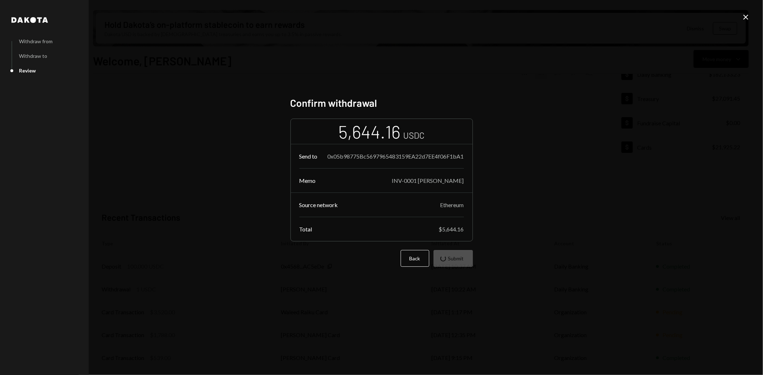 Image resolution: width=763 pixels, height=375 pixels. Describe the element at coordinates (307, 181) in the screenshot. I see `div: Memo` at that location.